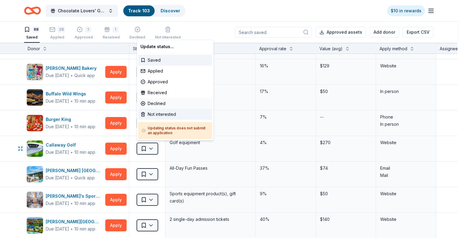 Image resolution: width=462 pixels, height=238 pixels. What do you see at coordinates (175, 71) in the screenshot?
I see `div: Applied` at bounding box center [175, 71].